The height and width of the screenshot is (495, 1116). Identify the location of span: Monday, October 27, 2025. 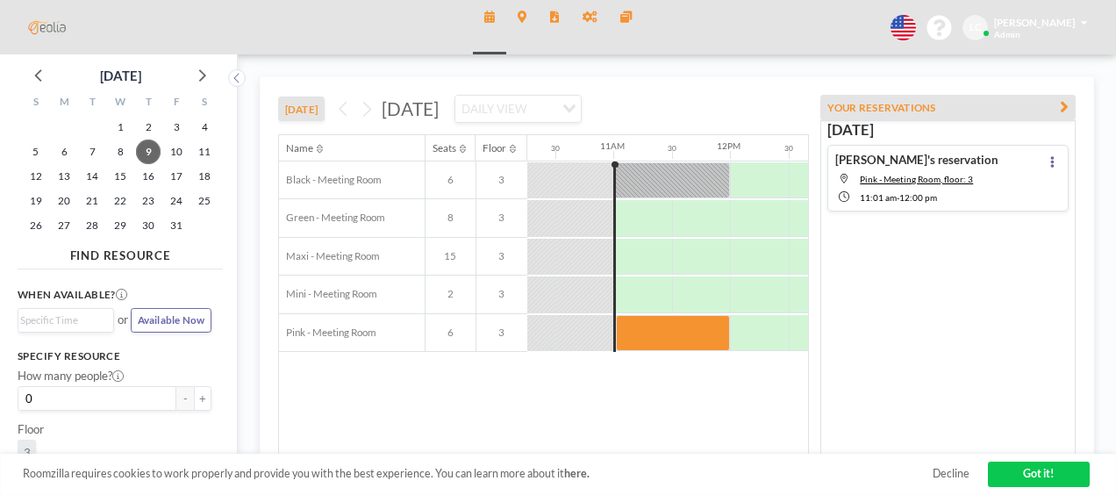
(64, 225).